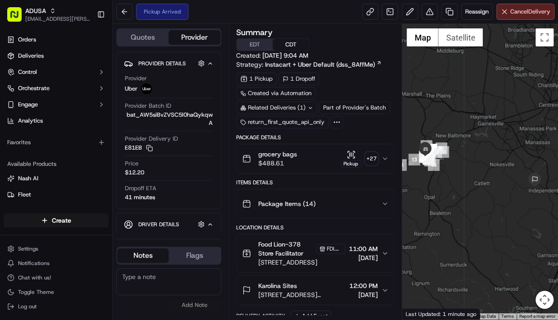  I want to click on a: Orders, so click(56, 40).